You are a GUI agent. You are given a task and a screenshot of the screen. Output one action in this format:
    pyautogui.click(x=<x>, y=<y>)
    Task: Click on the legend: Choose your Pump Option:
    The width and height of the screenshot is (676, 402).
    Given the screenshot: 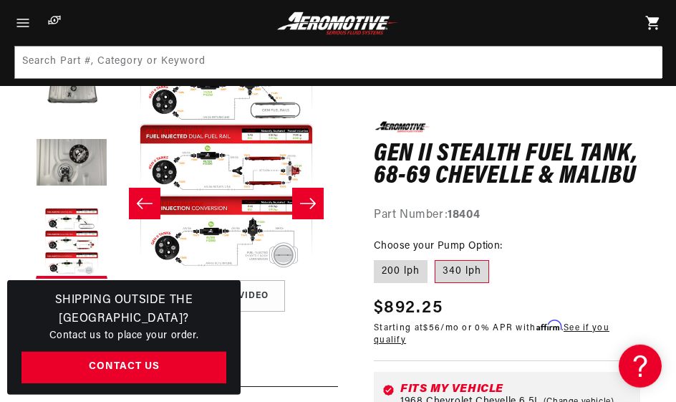 What is the action you would take?
    pyautogui.click(x=439, y=246)
    